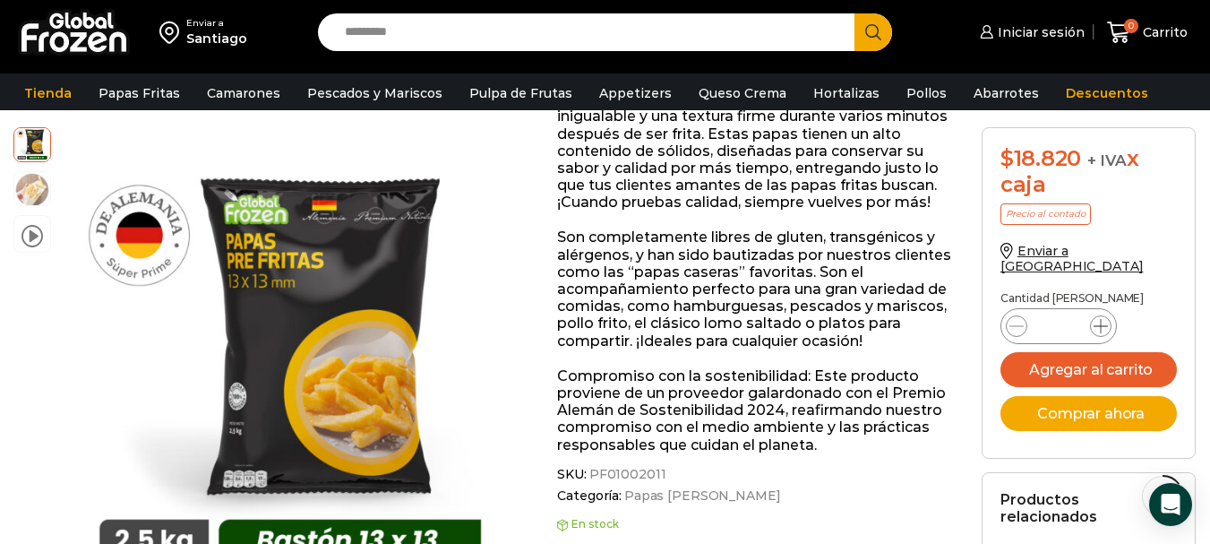 The height and width of the screenshot is (544, 1210). I want to click on span: 13-x-13-2kg, so click(32, 143).